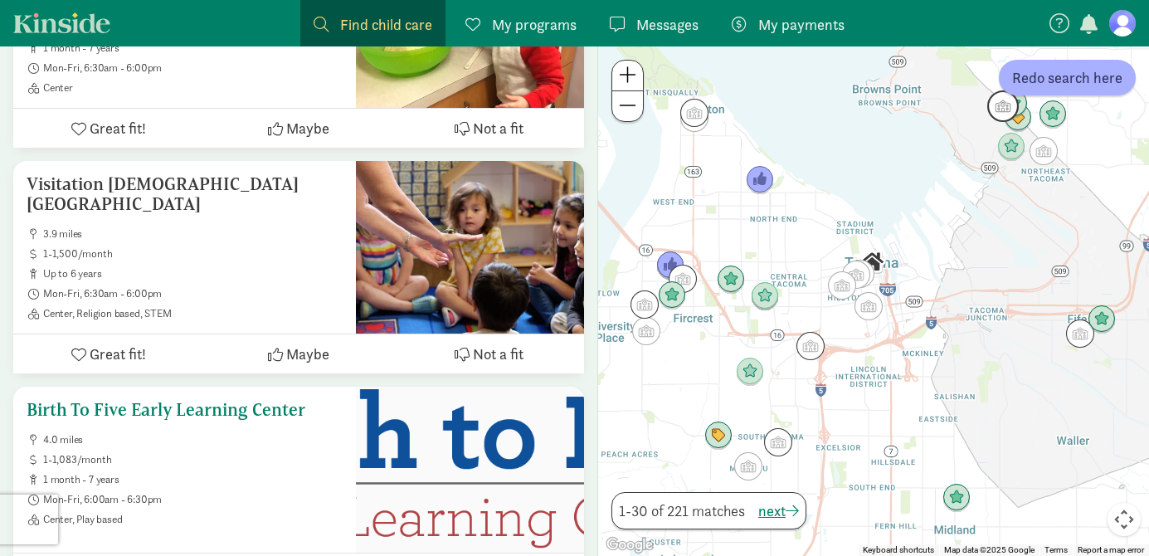  What do you see at coordinates (534, 24) in the screenshot?
I see `span: My programs` at bounding box center [534, 24].